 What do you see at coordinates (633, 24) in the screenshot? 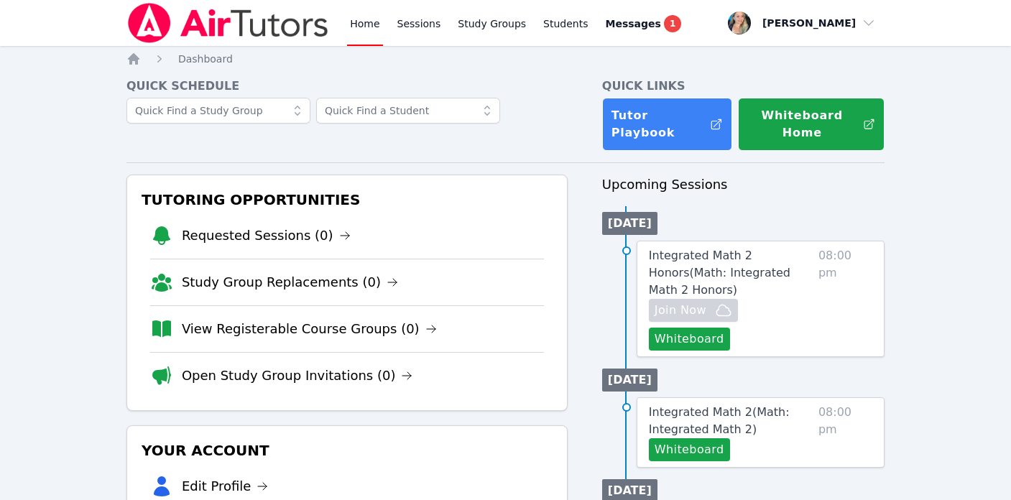
I see `span: Messages` at bounding box center [633, 24].